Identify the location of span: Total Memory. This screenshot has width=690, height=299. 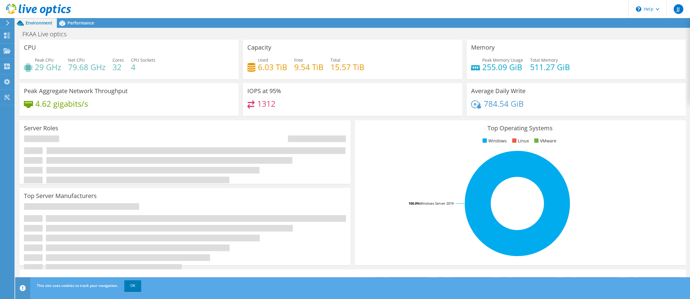
(544, 60).